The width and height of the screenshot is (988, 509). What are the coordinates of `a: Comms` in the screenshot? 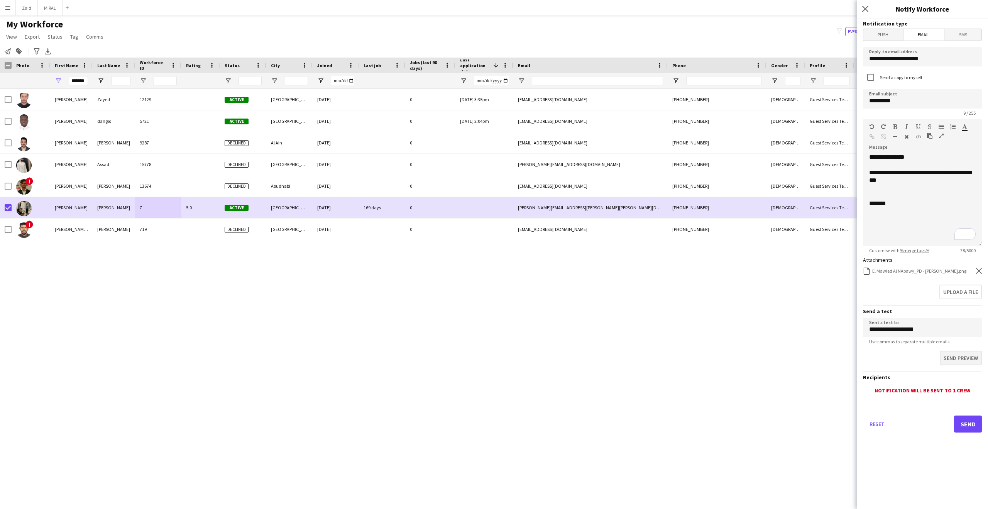 It's located at (95, 37).